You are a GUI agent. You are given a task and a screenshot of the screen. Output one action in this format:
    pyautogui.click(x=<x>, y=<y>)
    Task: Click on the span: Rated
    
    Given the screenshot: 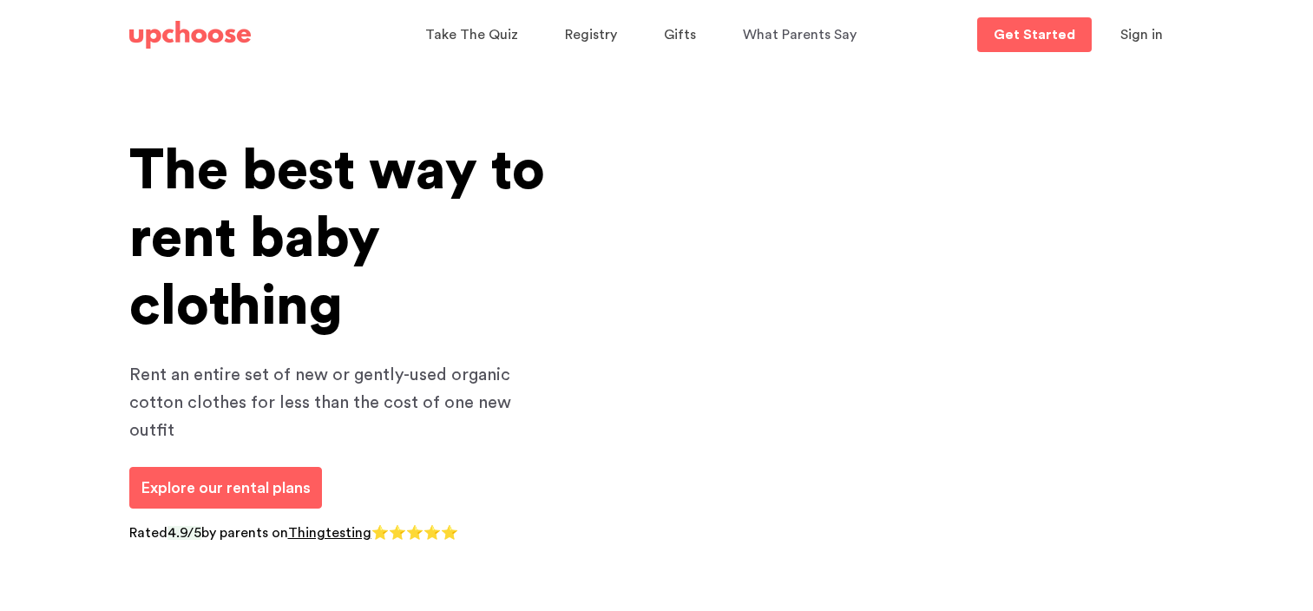 What is the action you would take?
    pyautogui.click(x=148, y=533)
    